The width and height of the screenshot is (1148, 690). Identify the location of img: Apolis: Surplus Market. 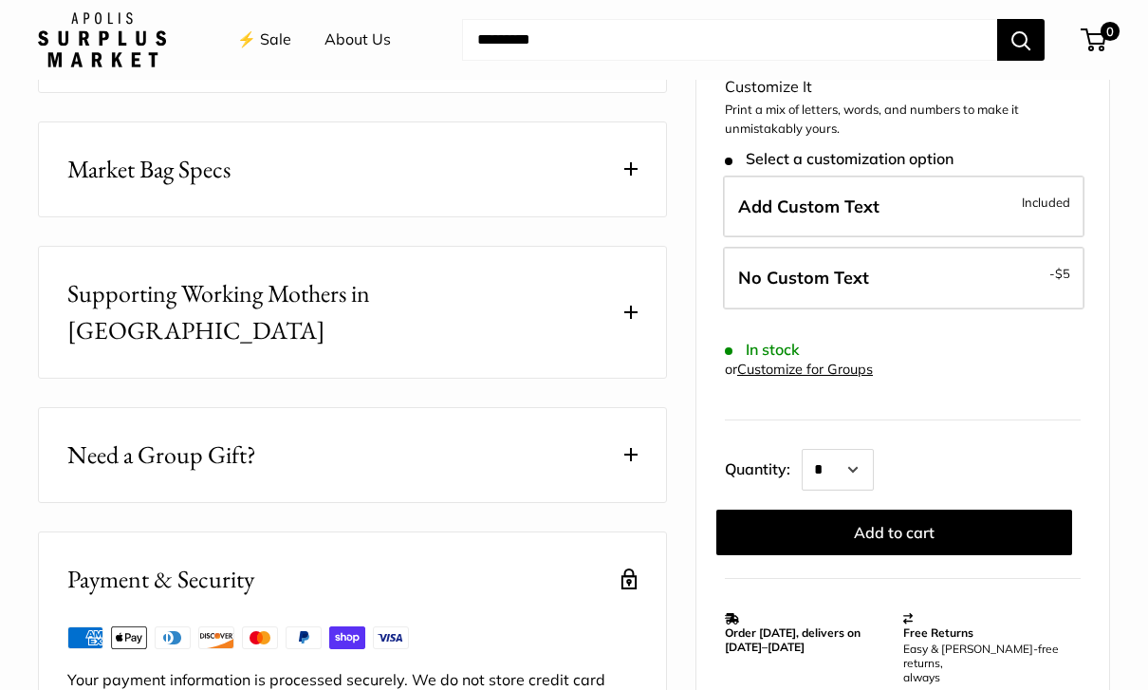
(102, 40).